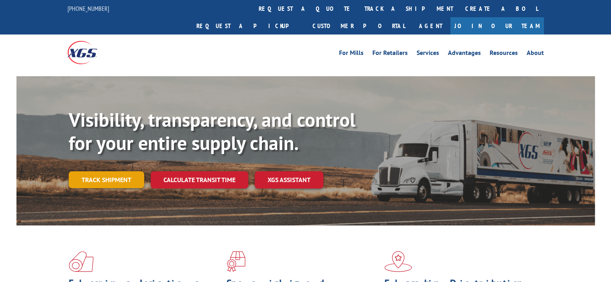  What do you see at coordinates (199, 180) in the screenshot?
I see `a: Calculate transit time` at bounding box center [199, 180].